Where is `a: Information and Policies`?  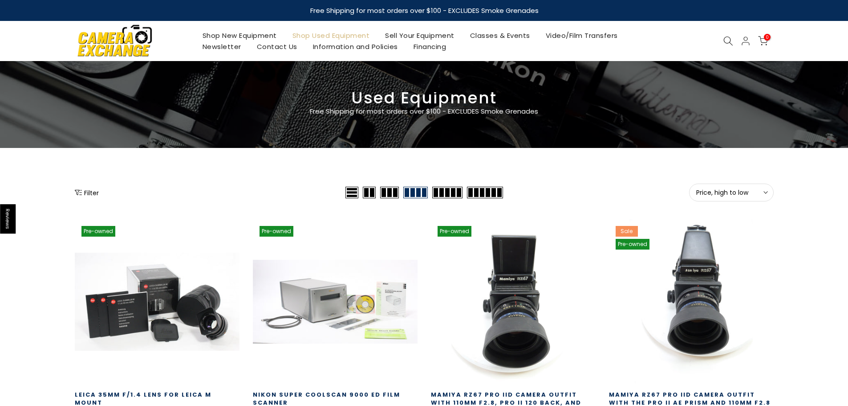
a: Information and Policies is located at coordinates (355, 46).